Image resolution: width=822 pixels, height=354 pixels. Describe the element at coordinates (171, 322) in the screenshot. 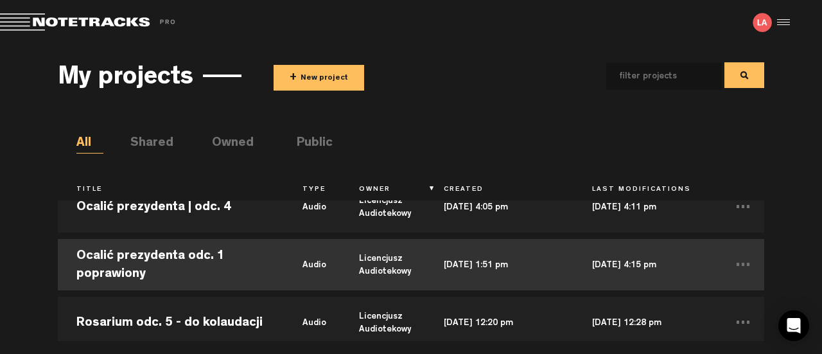

I see `td: Rosarium odc. 5 - do kolaudacji` at that location.